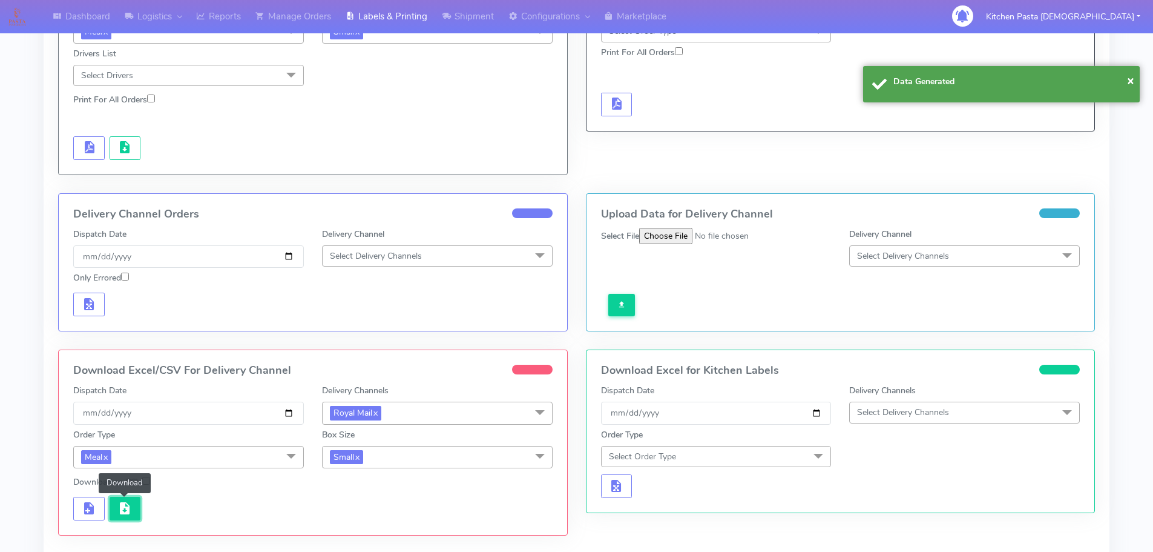  Describe the element at coordinates (1131, 81) in the screenshot. I see `button: Close` at that location.